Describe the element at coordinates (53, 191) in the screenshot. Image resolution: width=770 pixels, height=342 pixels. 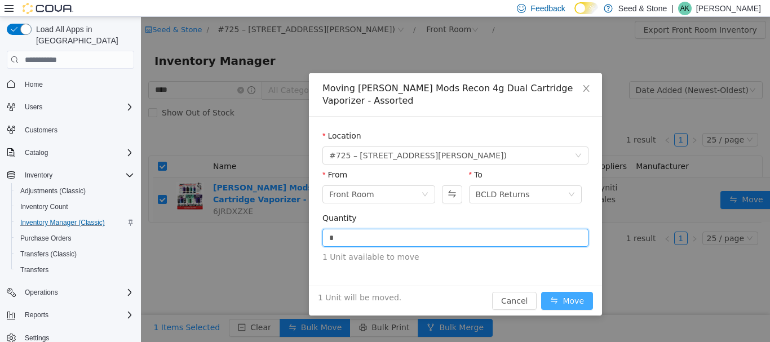
I see `a: Adjustments (Classic)` at that location.